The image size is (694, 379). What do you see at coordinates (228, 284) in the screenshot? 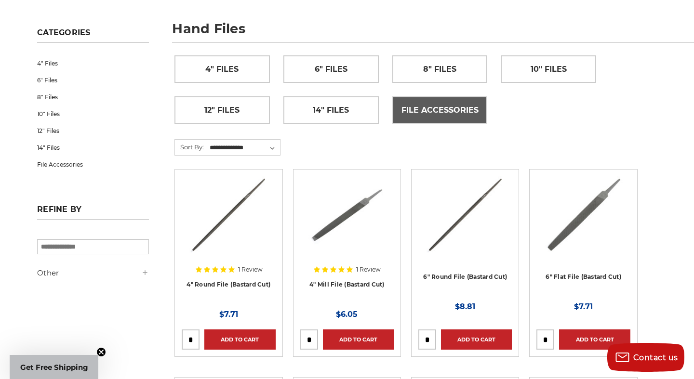
I see `a: 4" Round File (Bastard Cut)` at bounding box center [228, 284].